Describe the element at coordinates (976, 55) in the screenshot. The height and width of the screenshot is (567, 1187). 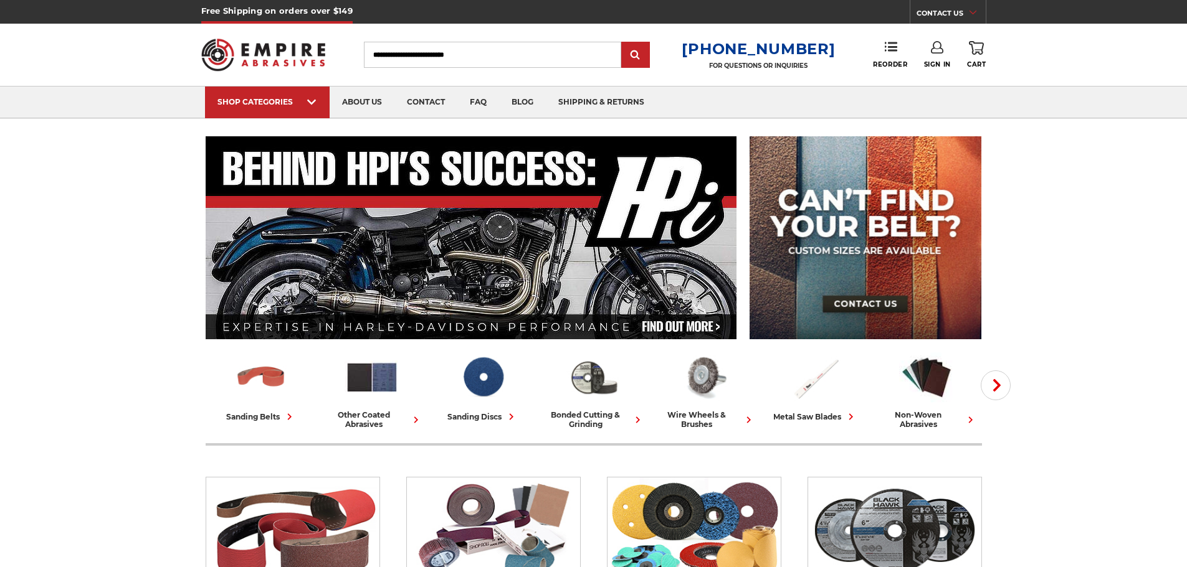
I see `a: Cart` at that location.